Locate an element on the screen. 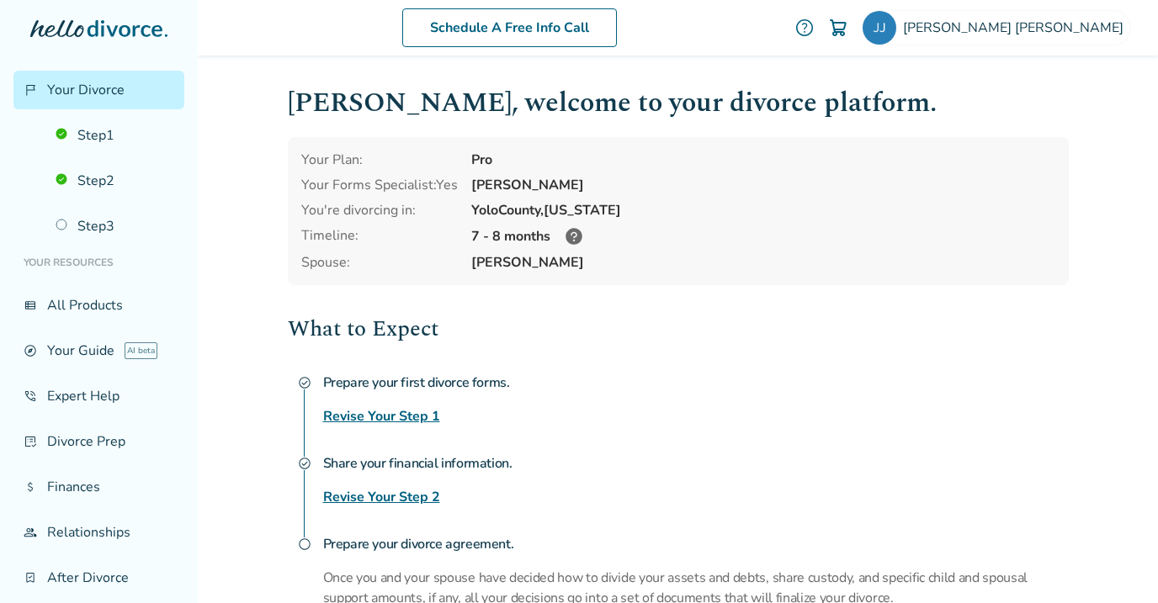  a: bookmark_checkAfter Divorce is located at coordinates (98, 578).